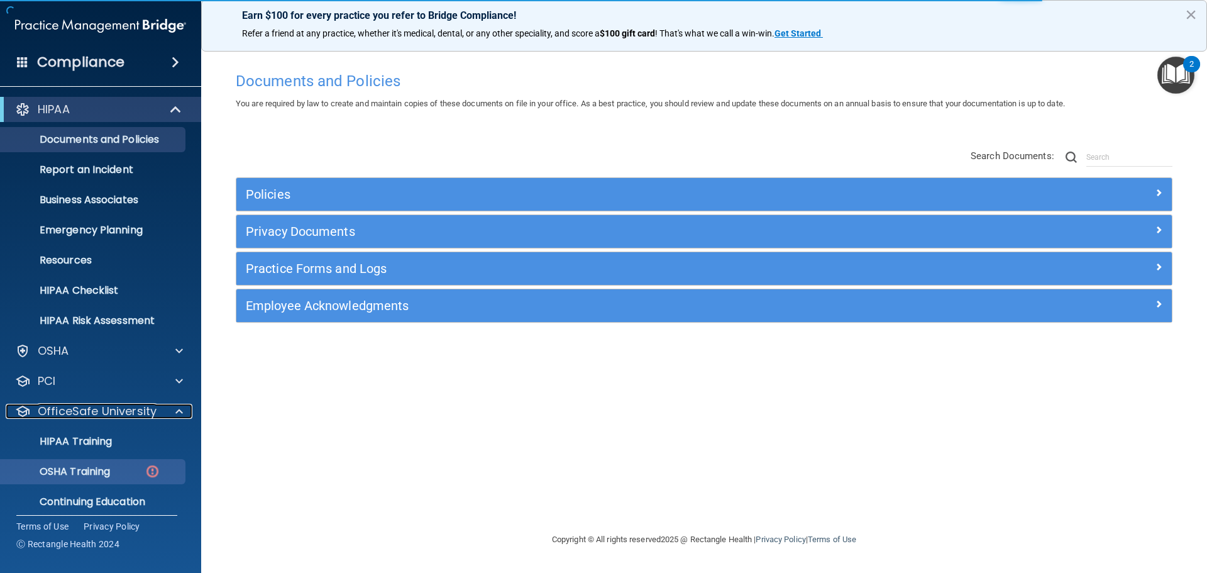 This screenshot has height=573, width=1207. I want to click on p: HIPAA Training, so click(60, 441).